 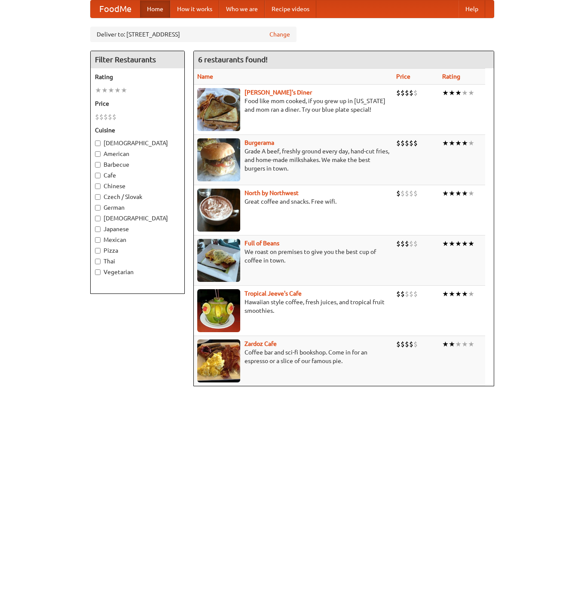 I want to click on img: jeeves.jpg, so click(x=219, y=311).